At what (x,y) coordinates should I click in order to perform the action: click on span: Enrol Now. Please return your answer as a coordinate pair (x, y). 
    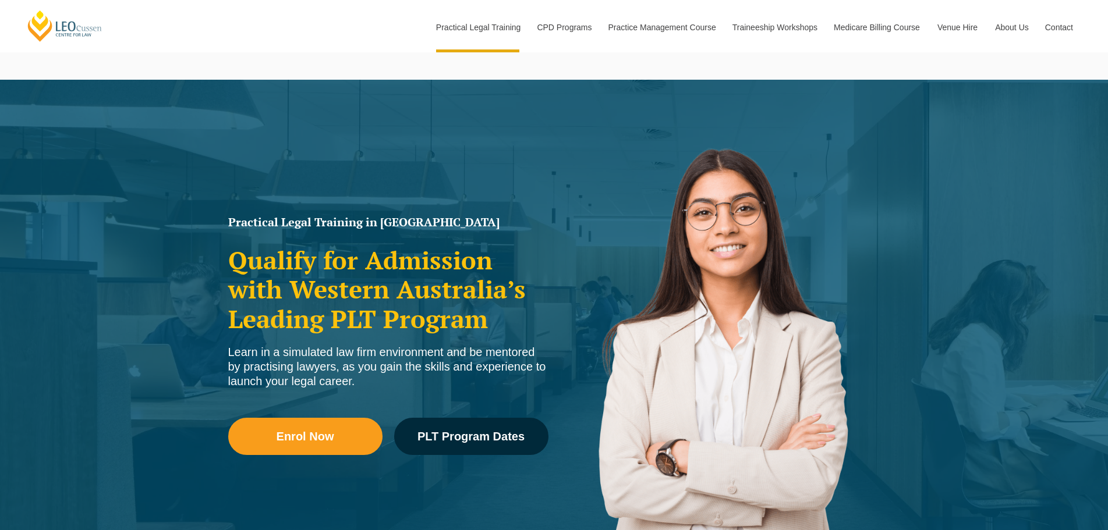
    Looking at the image, I should click on (305, 437).